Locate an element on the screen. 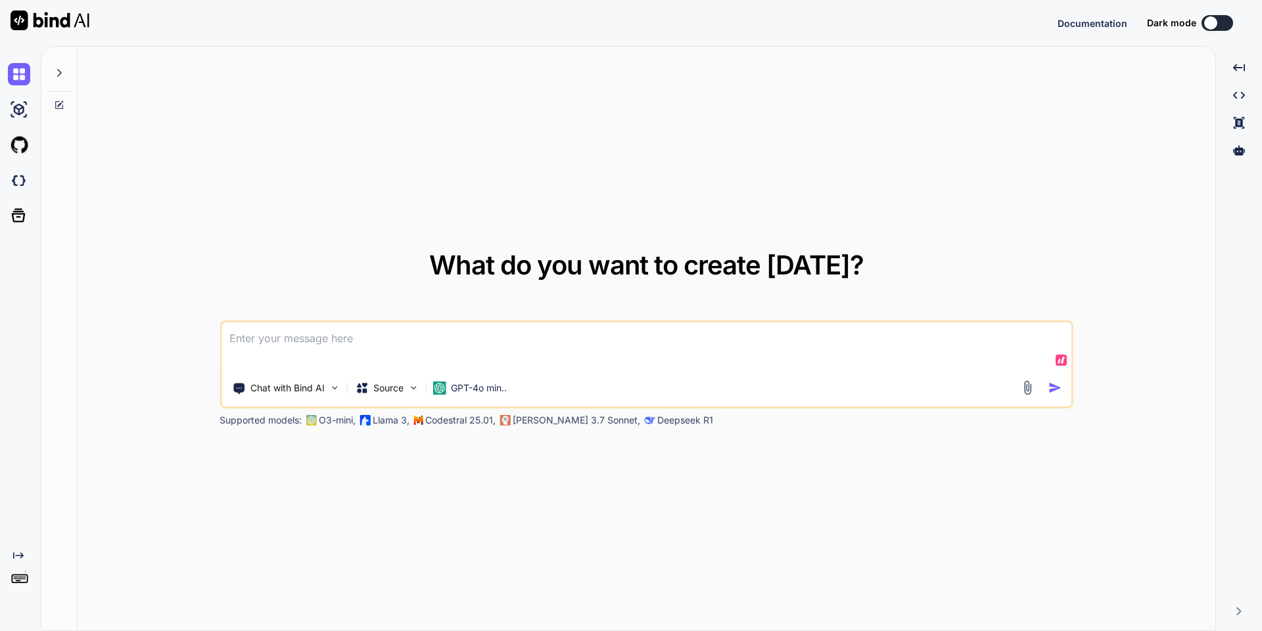  span: Dark mode is located at coordinates (1171, 23).